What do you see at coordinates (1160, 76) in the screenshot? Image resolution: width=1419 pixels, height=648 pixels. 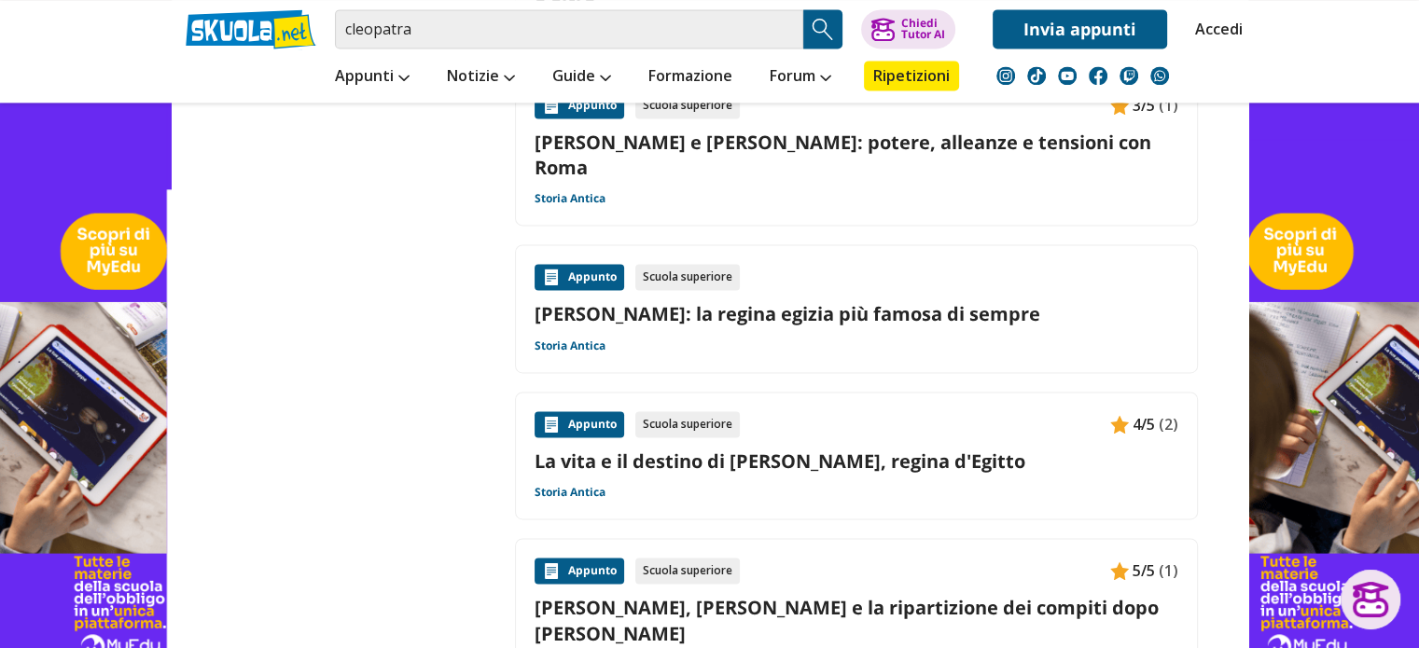 I see `img: WhatsApp` at bounding box center [1160, 76].